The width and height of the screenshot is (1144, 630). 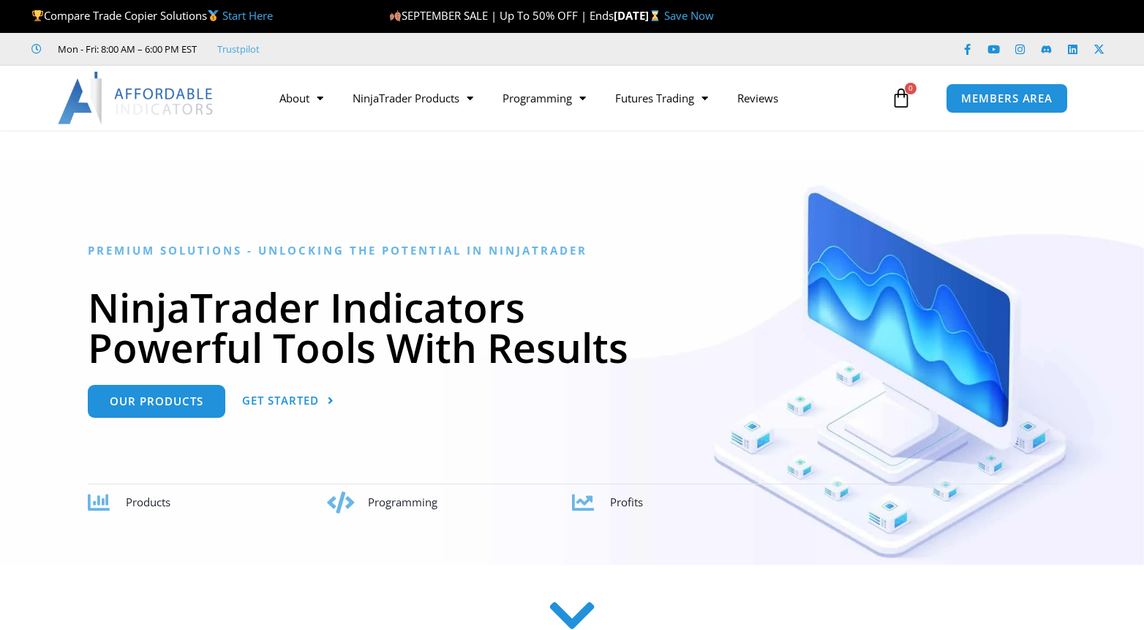 I want to click on a: About, so click(x=301, y=98).